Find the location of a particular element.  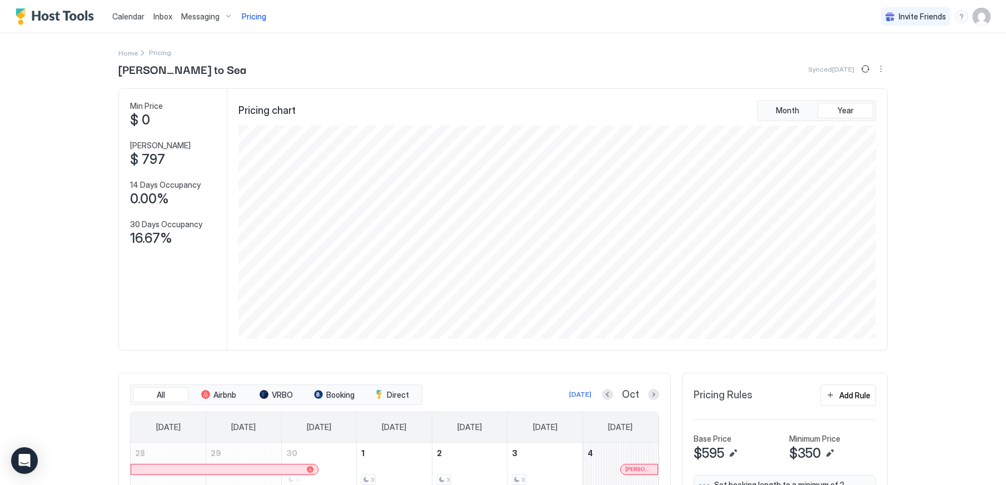

button: Add Rule is located at coordinates (848, 395).